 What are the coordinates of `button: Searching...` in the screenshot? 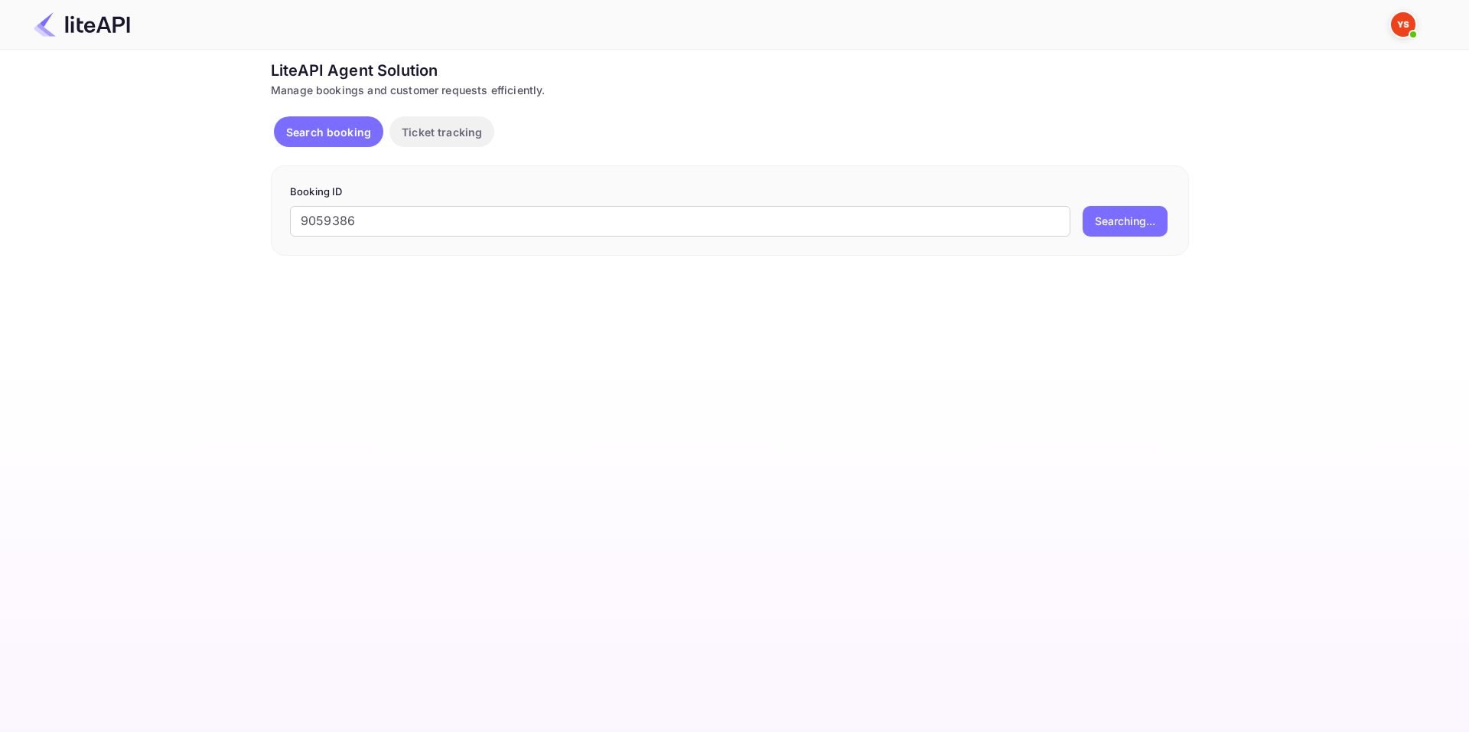 It's located at (1125, 221).